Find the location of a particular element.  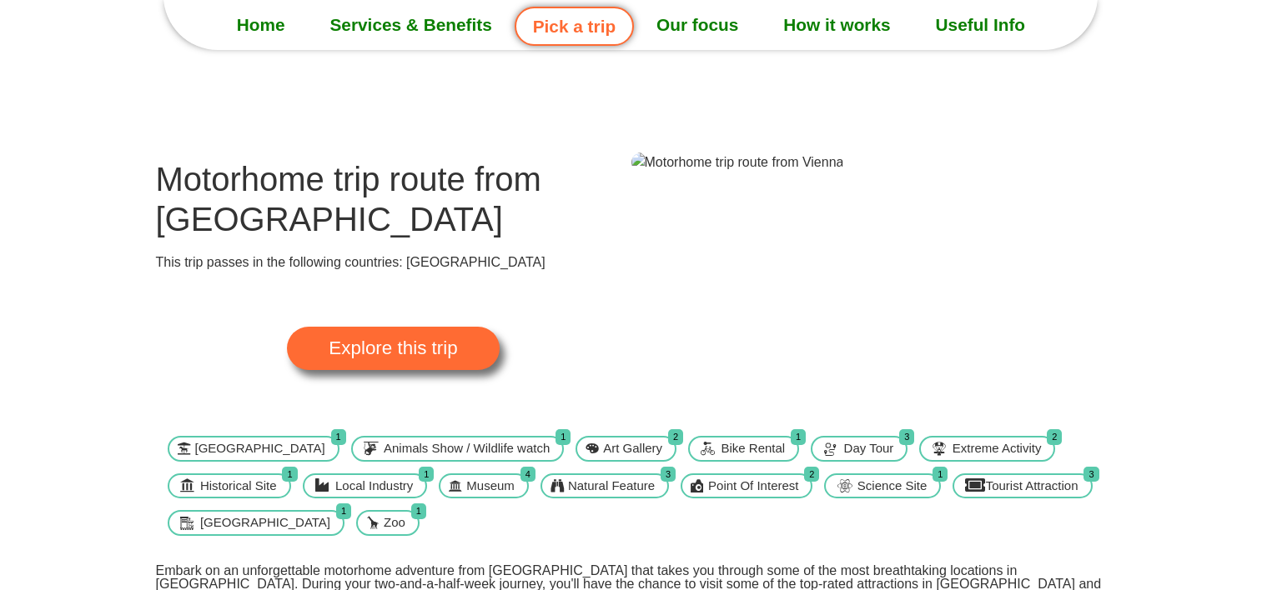

span: Local Industry is located at coordinates (374, 486).